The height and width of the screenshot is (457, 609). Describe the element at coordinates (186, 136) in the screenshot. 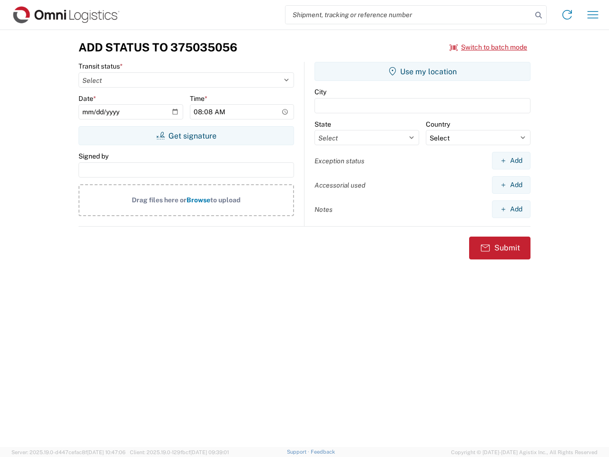

I see `button: Get signature` at that location.